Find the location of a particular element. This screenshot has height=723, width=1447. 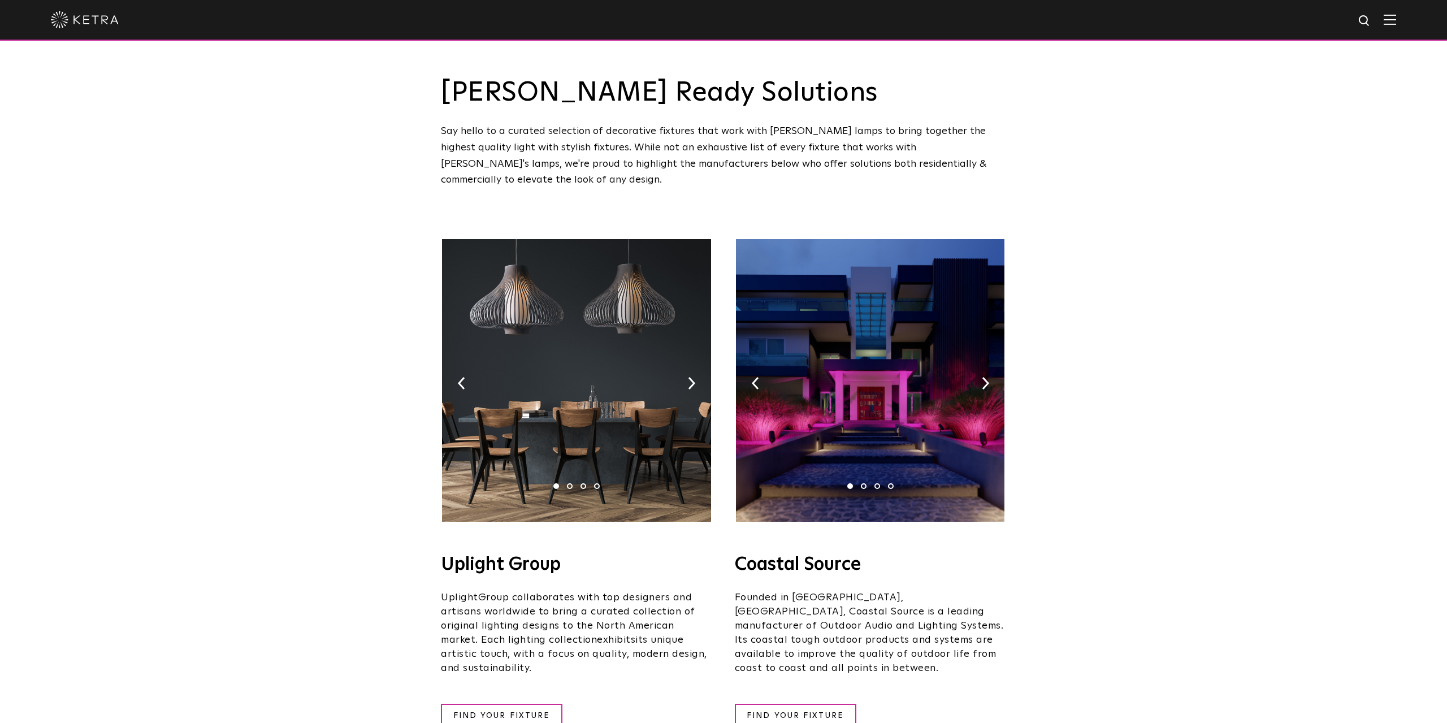

img: 03-1.jpg is located at coordinates (870, 381).